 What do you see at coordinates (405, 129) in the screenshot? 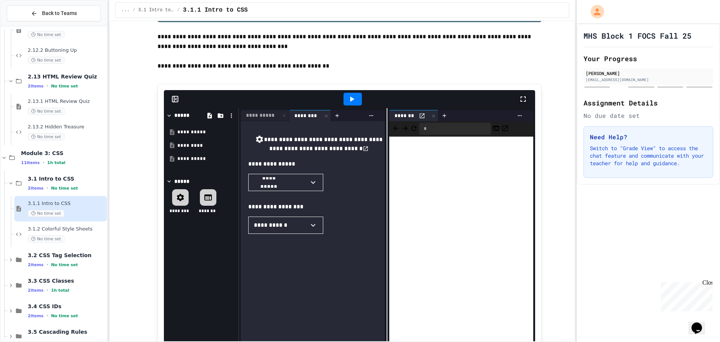
I see `span: Forward` at bounding box center [405, 129].